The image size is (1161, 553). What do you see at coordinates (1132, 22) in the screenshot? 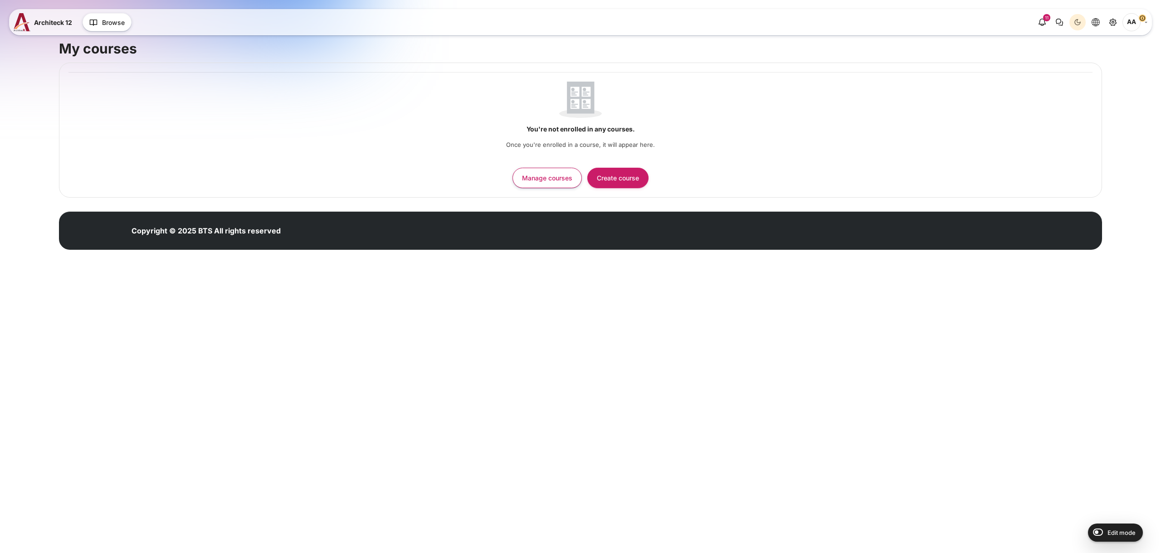
I see `span: Aum Aum` at bounding box center [1132, 22].